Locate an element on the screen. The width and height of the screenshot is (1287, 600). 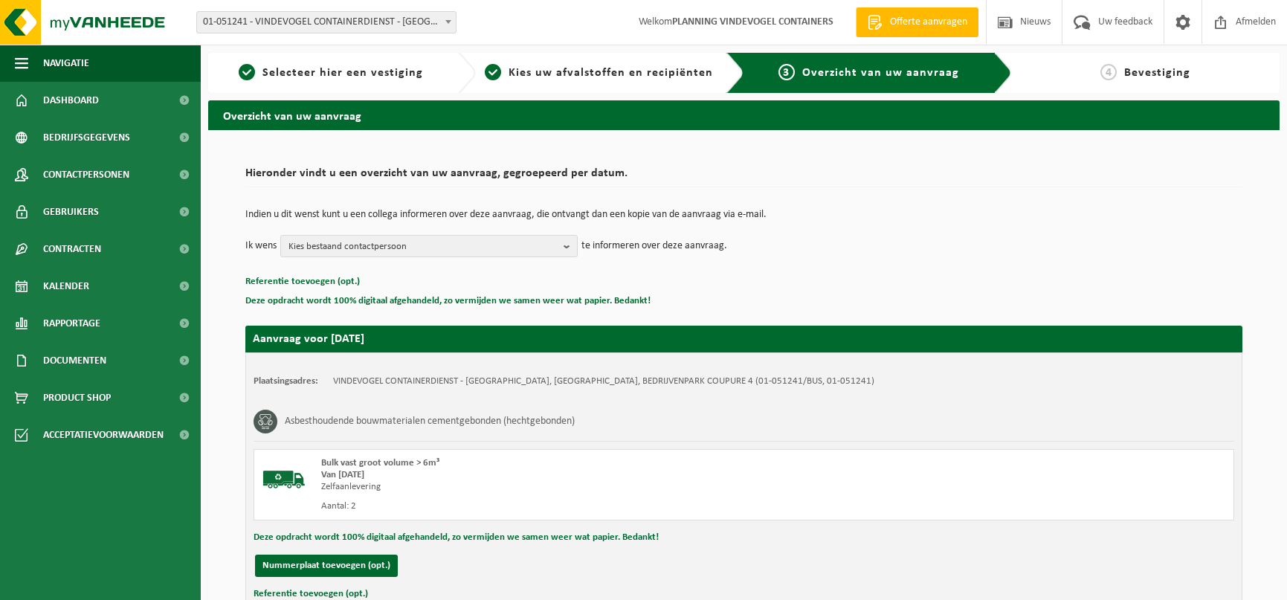
h2: Hieronder vindt u een overzicht van uw aanvraag, gegroepeerd per datum. is located at coordinates (744, 177).